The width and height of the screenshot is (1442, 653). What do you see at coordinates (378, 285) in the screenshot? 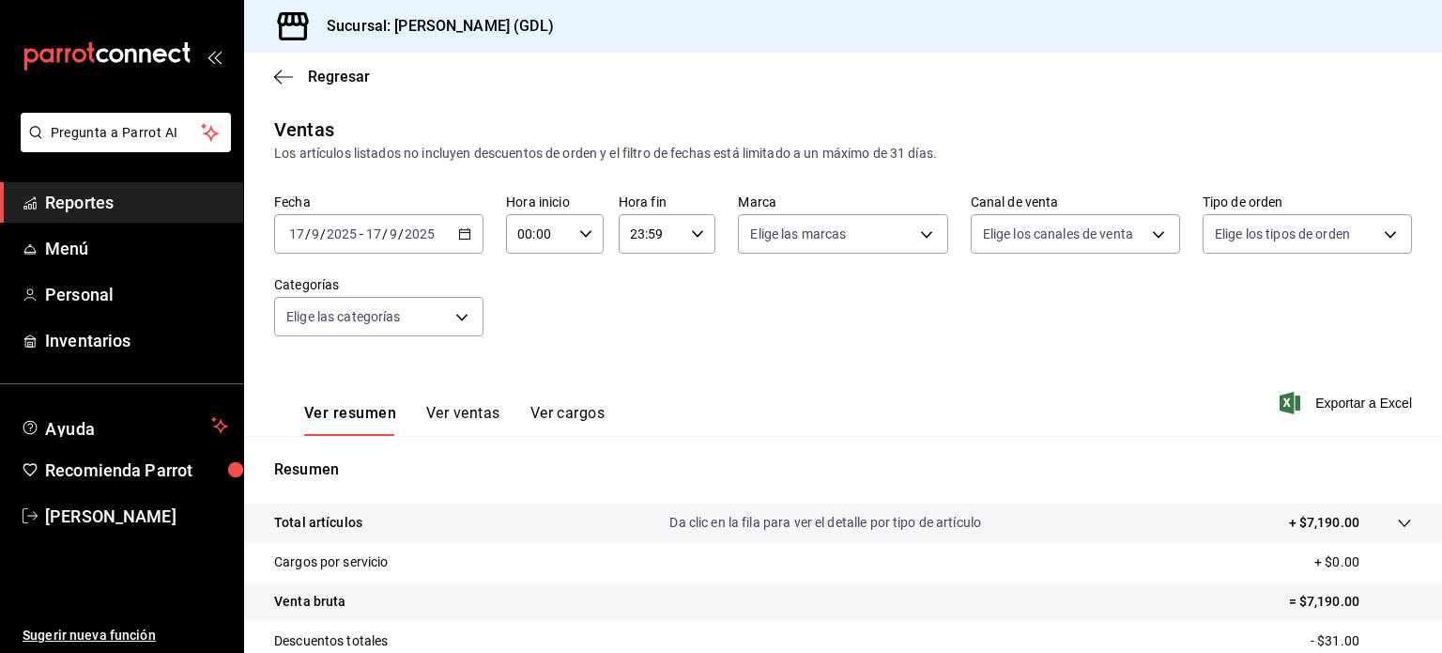
I see `label: Categorías` at bounding box center [378, 285].